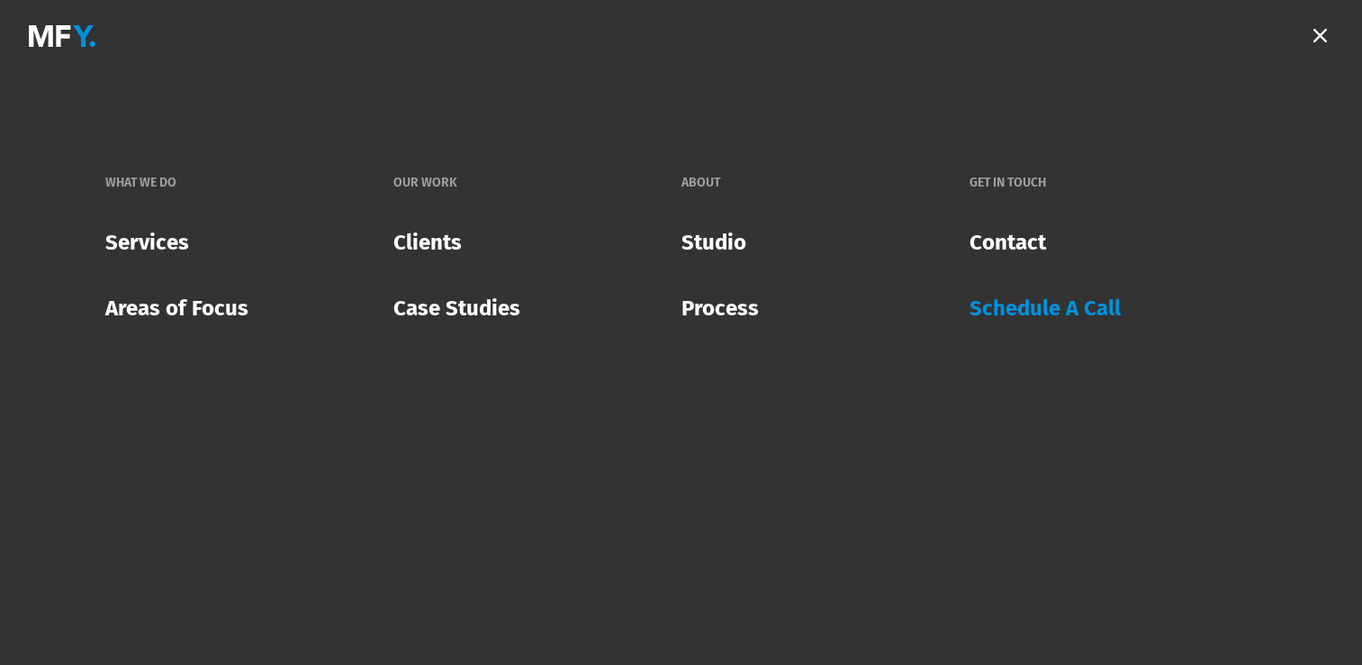  Describe the element at coordinates (714, 242) in the screenshot. I see `a: Studio` at that location.